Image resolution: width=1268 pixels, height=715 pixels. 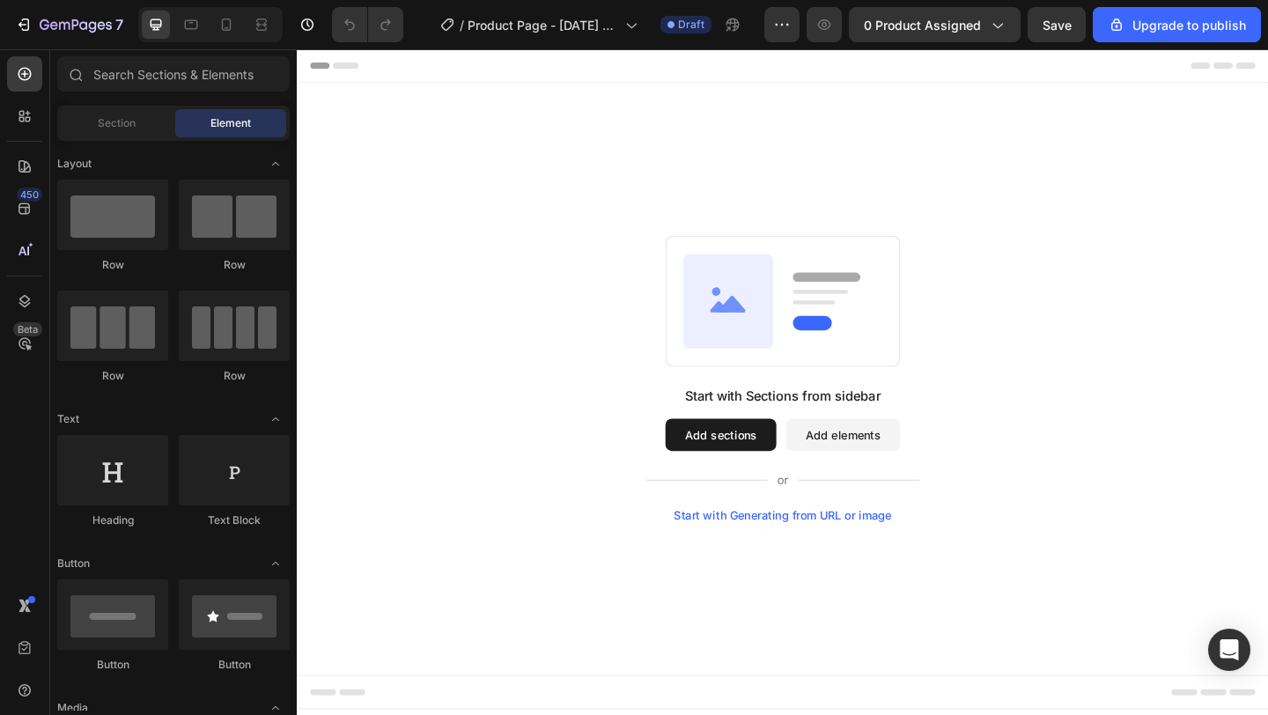 I want to click on div: Heading, so click(x=113, y=520).